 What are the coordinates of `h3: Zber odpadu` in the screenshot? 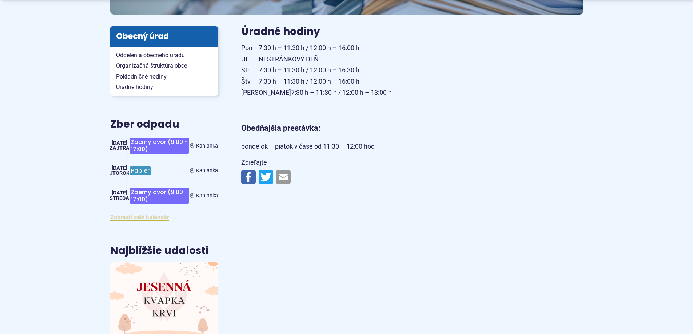 It's located at (164, 124).